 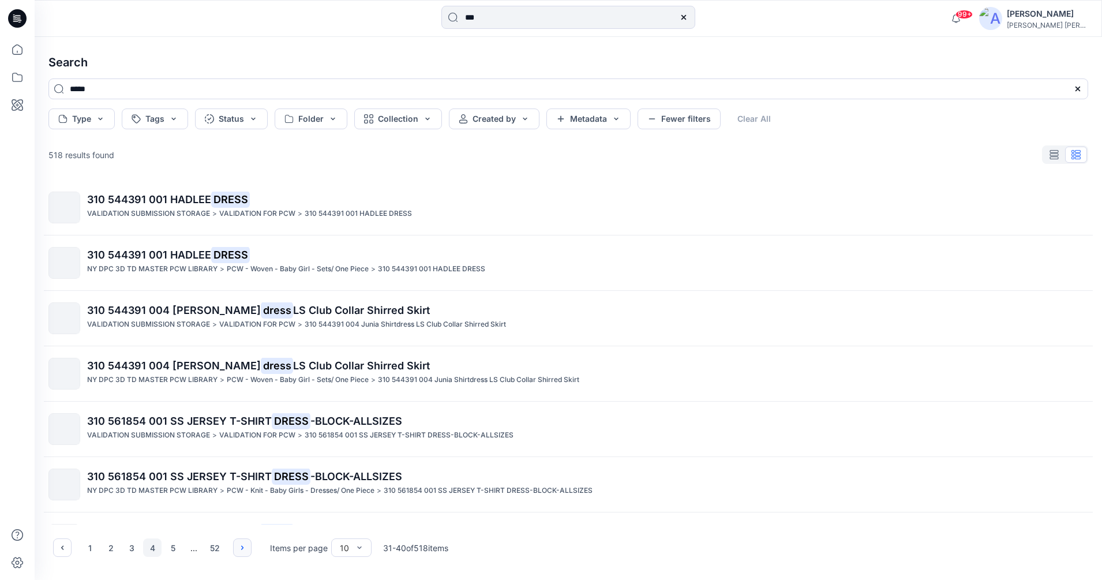 I want to click on button: 52, so click(x=215, y=548).